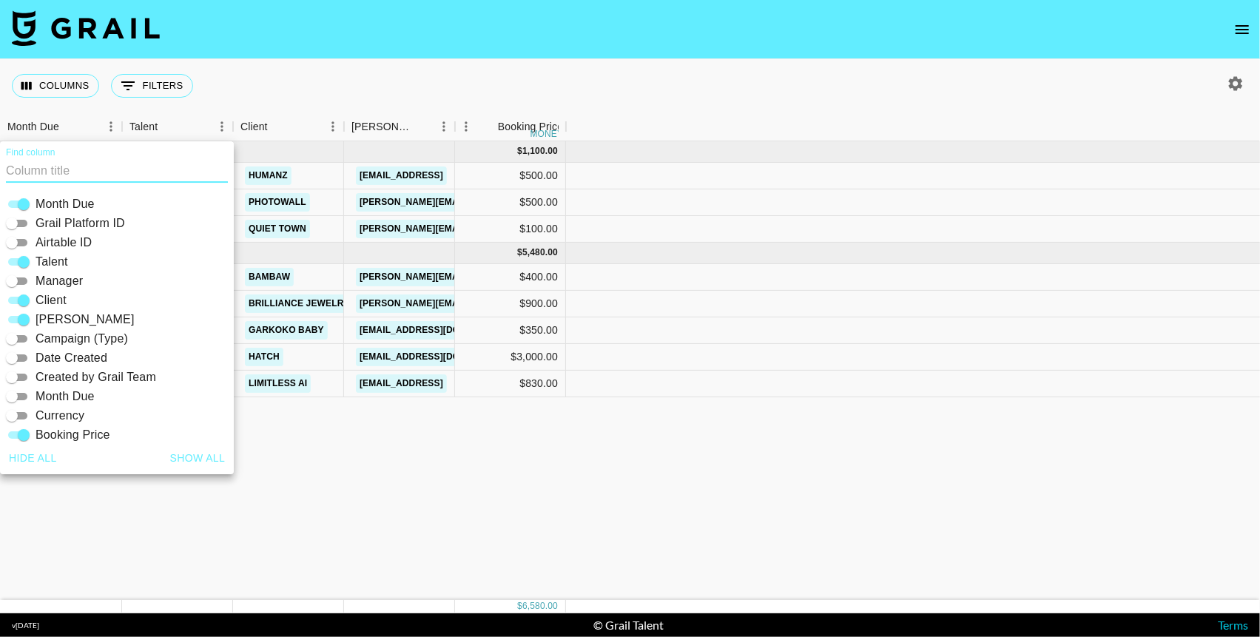 This screenshot has width=1260, height=637. What do you see at coordinates (510, 277) in the screenshot?
I see `div: $400.00` at bounding box center [510, 277].